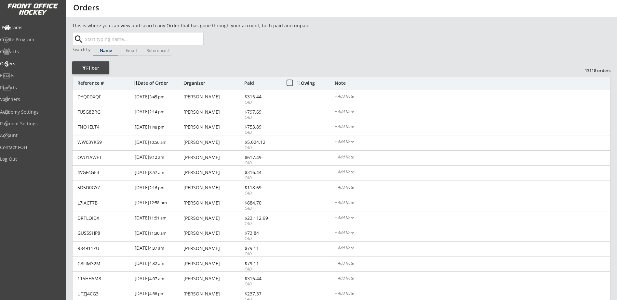  I want to click on div: $617.49, so click(262, 158).